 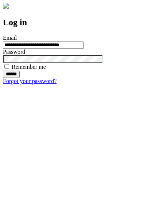 I want to click on label: Password, so click(x=14, y=52).